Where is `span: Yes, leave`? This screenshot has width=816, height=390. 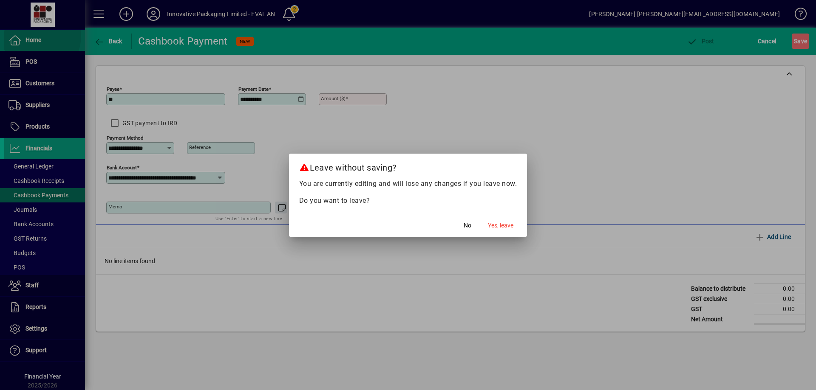 span: Yes, leave is located at coordinates (500, 226).